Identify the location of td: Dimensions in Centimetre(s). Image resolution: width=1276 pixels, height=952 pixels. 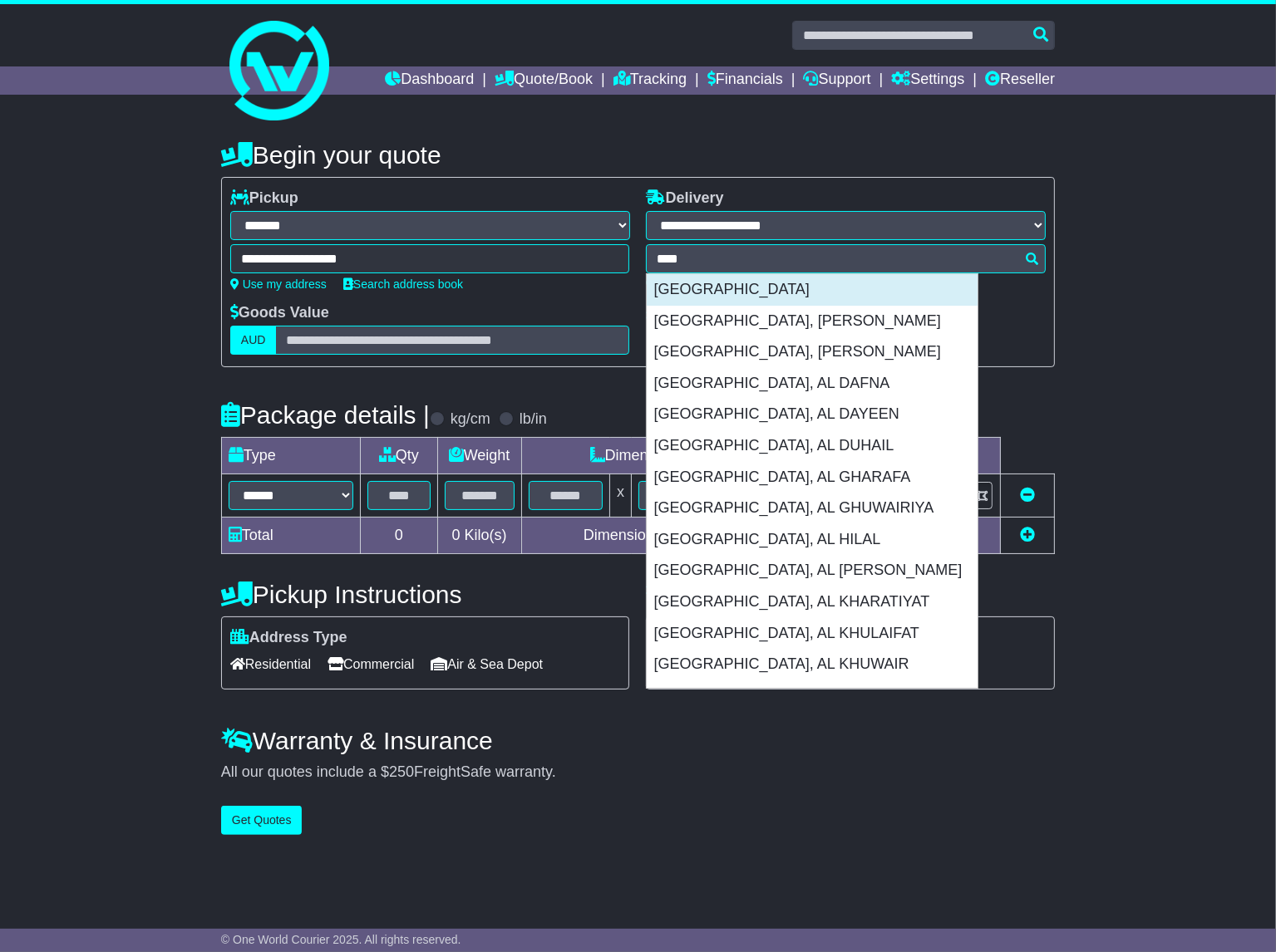
(676, 536).